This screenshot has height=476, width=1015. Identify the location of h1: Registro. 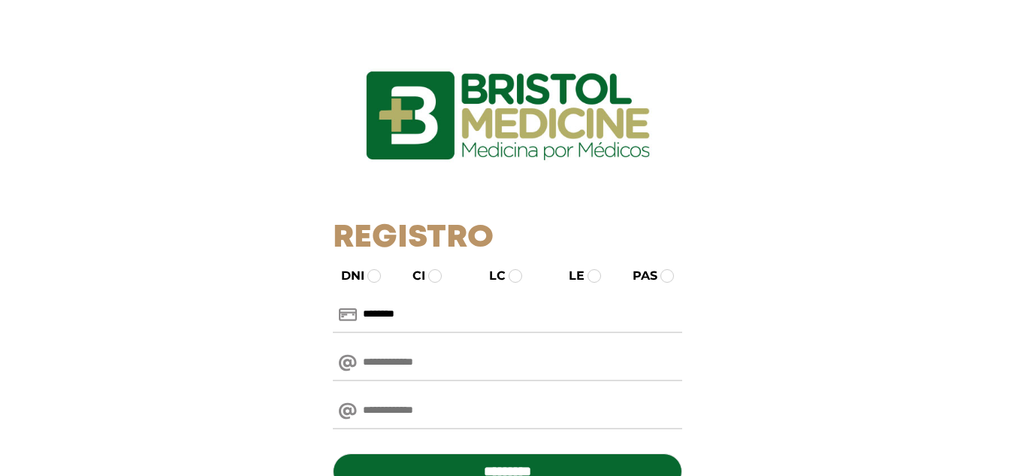
(507, 238).